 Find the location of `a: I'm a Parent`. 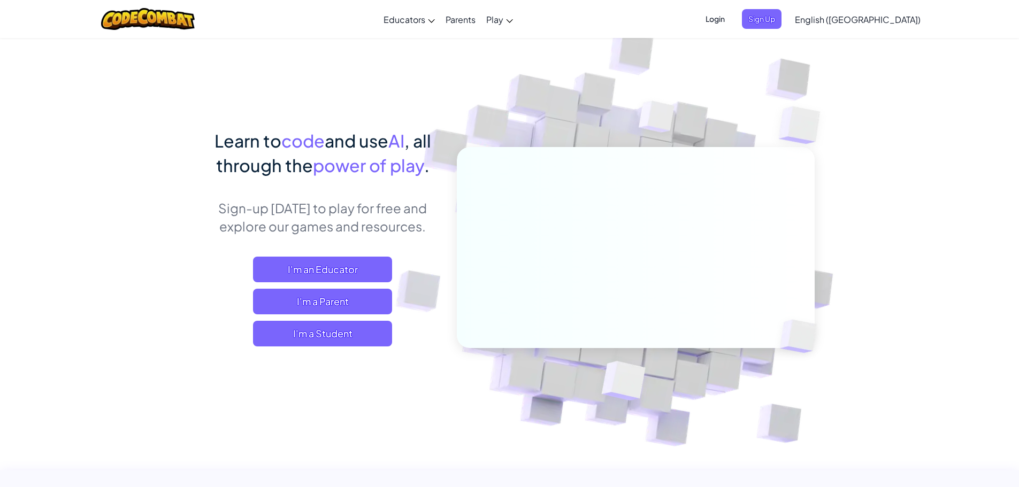

a: I'm a Parent is located at coordinates (323, 302).